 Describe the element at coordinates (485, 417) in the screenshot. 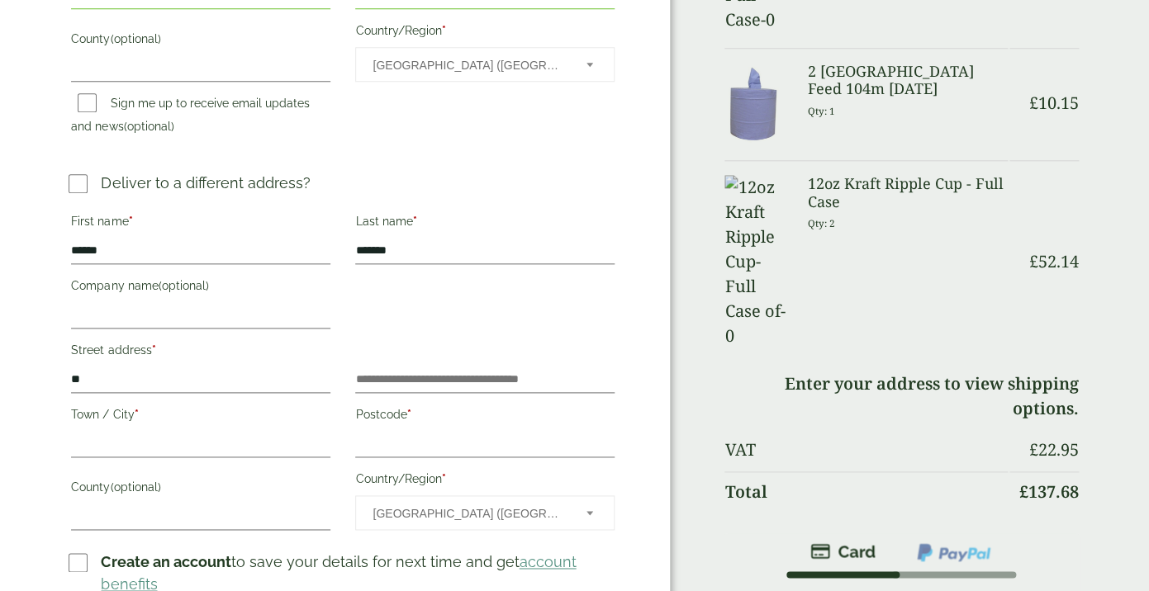

I see `label: Postcode` at that location.